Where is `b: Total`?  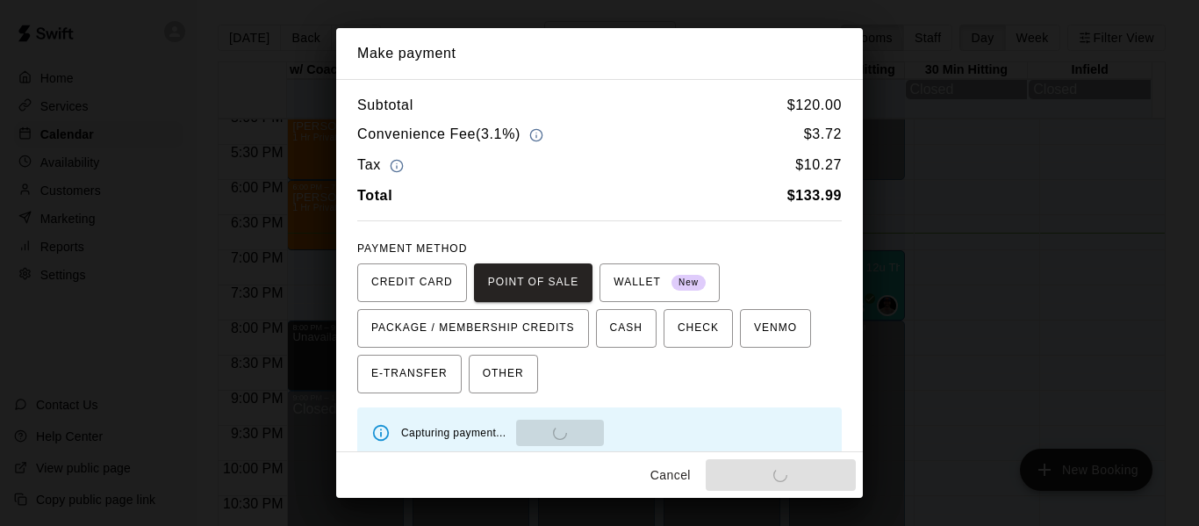
b: Total is located at coordinates (375, 195).